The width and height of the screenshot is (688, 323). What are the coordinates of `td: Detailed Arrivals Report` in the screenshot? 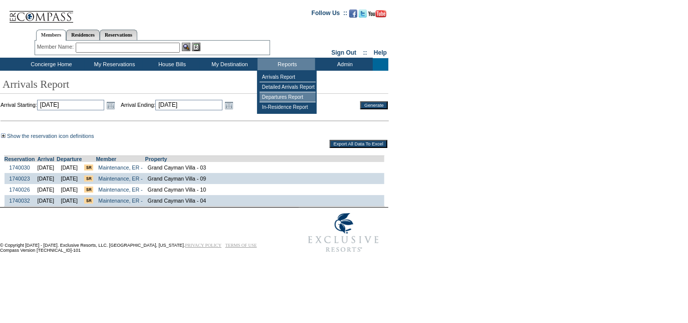 It's located at (288, 87).